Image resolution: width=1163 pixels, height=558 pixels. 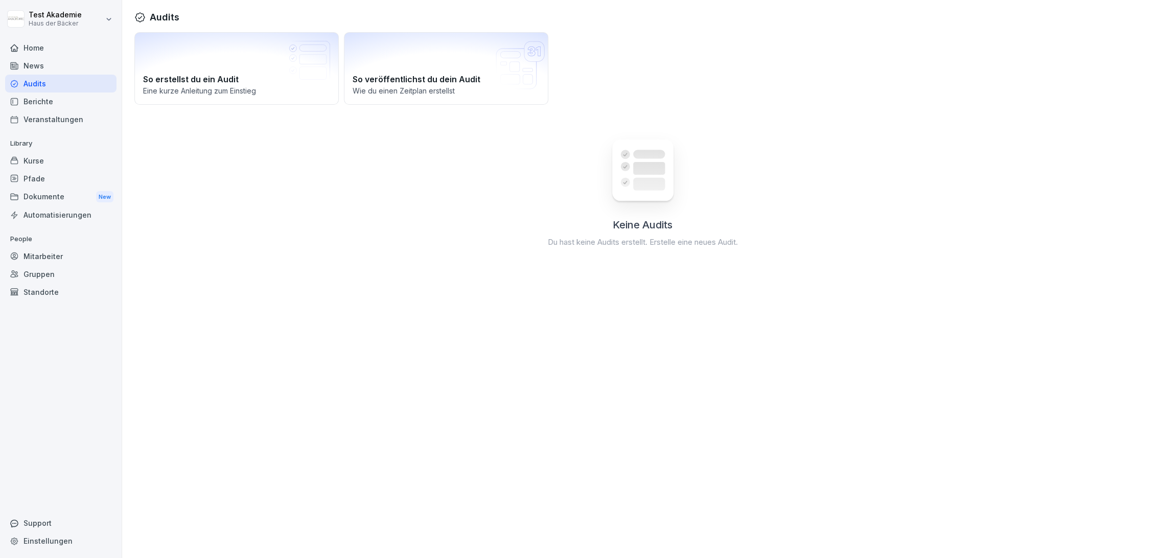 I want to click on h1: Audits, so click(x=164, y=17).